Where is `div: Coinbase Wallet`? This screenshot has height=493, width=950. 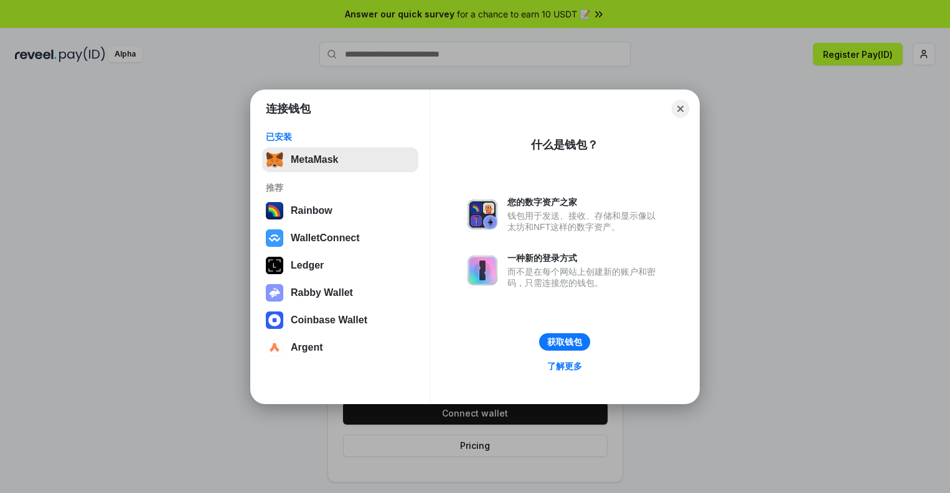 div: Coinbase Wallet is located at coordinates (329, 320).